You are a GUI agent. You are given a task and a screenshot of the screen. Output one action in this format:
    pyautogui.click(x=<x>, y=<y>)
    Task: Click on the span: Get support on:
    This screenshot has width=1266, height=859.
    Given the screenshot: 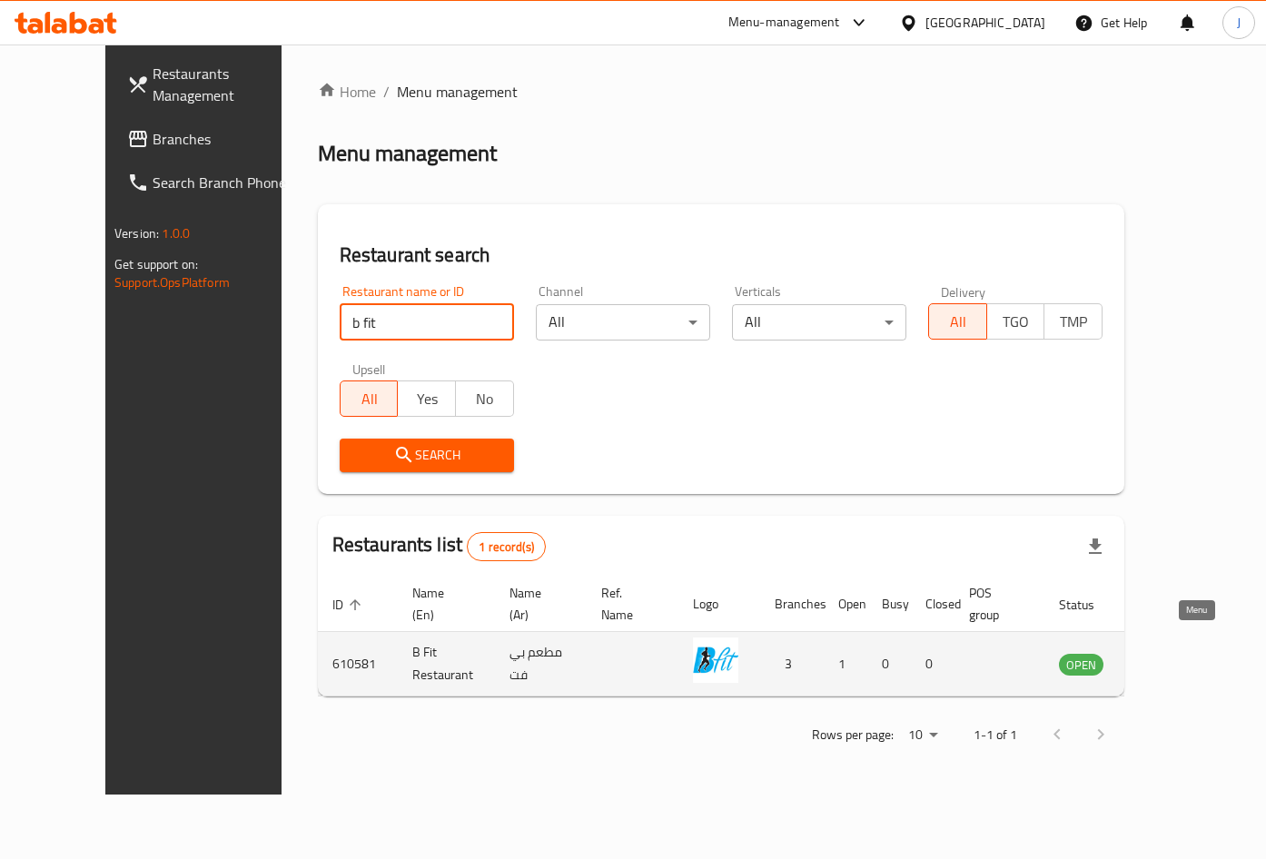 What is the action you would take?
    pyautogui.click(x=156, y=264)
    